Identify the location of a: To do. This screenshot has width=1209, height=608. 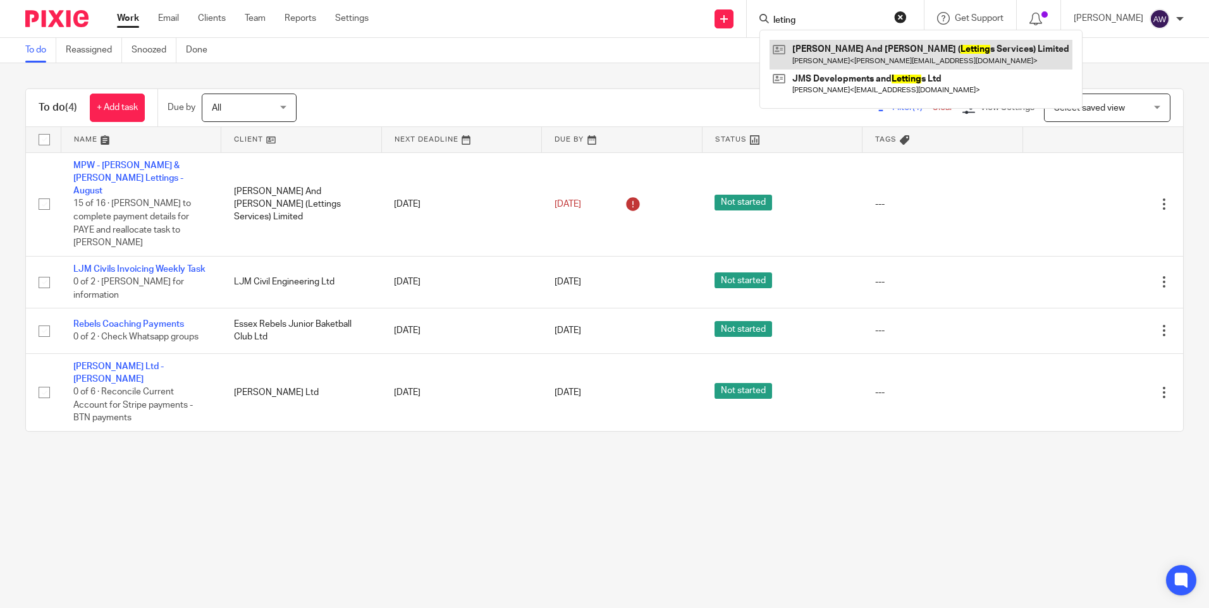
(40, 50).